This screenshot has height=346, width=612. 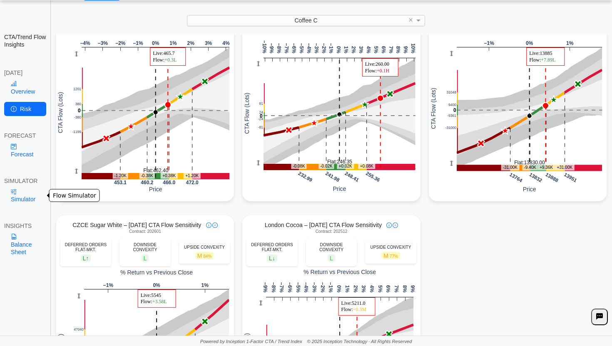 I want to click on a: Balance Sheet, so click(x=25, y=244).